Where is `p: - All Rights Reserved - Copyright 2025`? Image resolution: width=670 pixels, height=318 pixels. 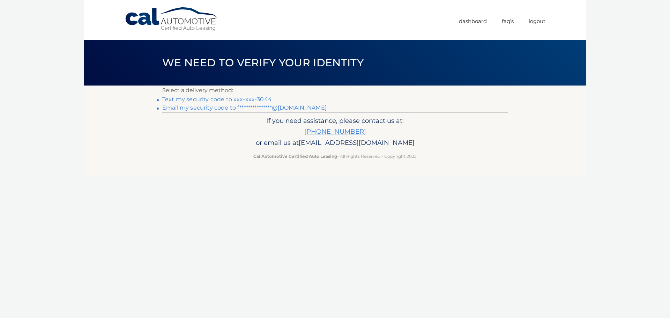
p: - All Rights Reserved - Copyright 2025 is located at coordinates (335, 156).